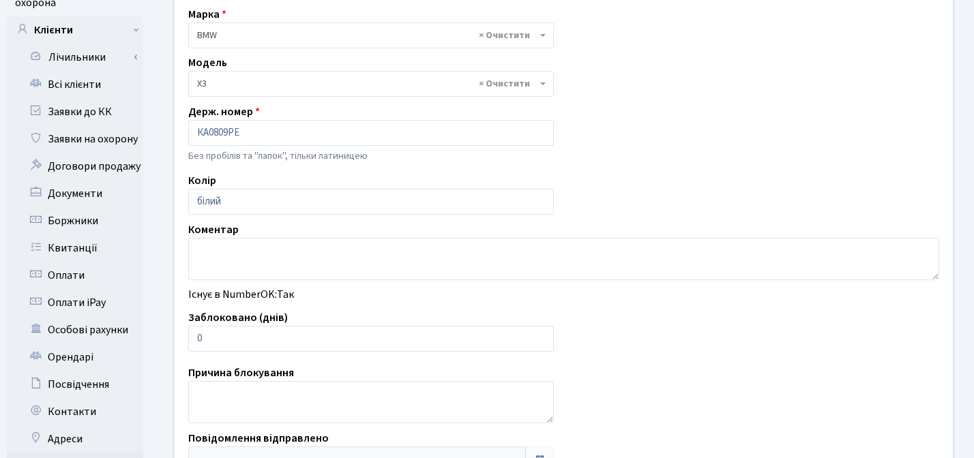  I want to click on a: Заявки на охорону, so click(75, 139).